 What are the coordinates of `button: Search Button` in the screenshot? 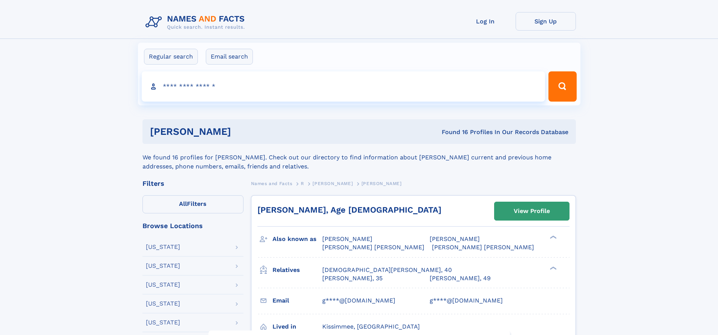 It's located at (563, 86).